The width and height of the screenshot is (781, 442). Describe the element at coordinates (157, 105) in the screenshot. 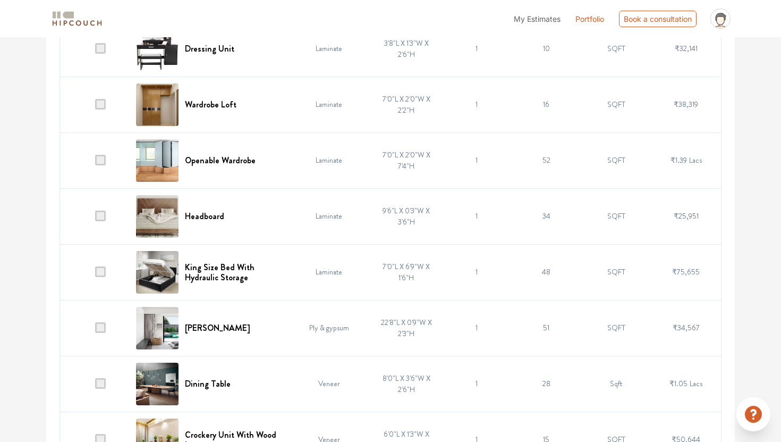

I see `img: Wardrobe Loft` at that location.